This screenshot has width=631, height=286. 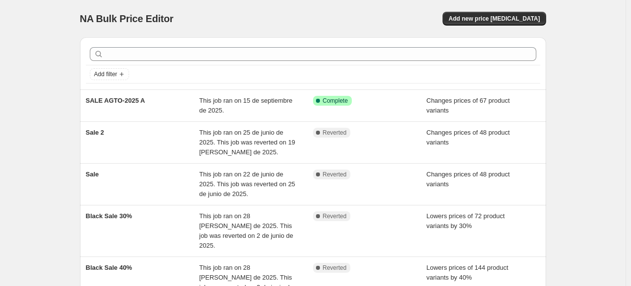 What do you see at coordinates (92, 174) in the screenshot?
I see `span: Sale` at bounding box center [92, 174].